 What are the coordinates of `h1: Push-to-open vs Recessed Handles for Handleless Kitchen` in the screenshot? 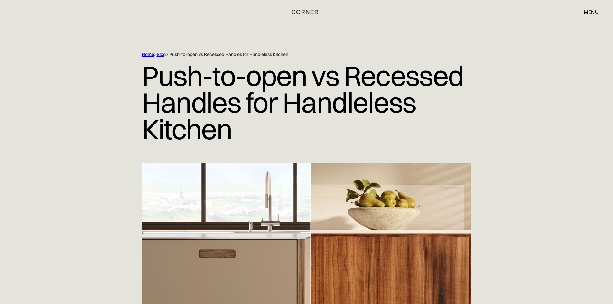 It's located at (306, 102).